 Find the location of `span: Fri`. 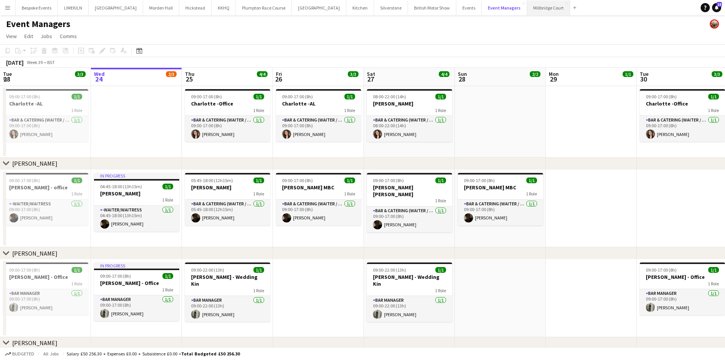

span: Fri is located at coordinates (279, 74).